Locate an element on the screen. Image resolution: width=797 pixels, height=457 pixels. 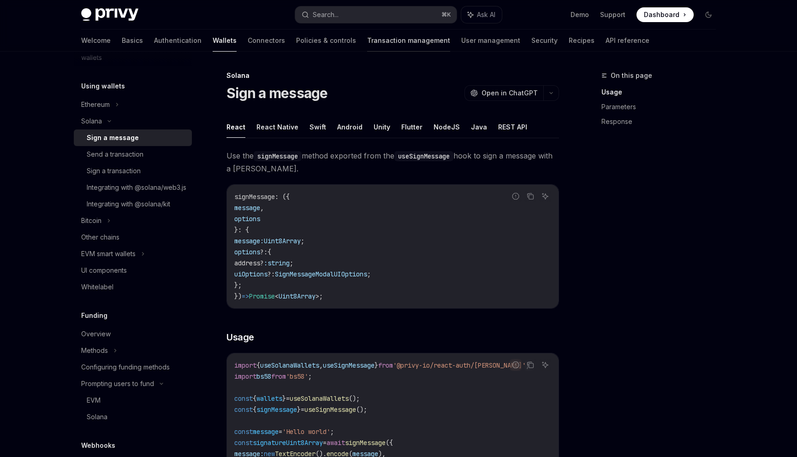
div: EVM is located at coordinates (94, 401).